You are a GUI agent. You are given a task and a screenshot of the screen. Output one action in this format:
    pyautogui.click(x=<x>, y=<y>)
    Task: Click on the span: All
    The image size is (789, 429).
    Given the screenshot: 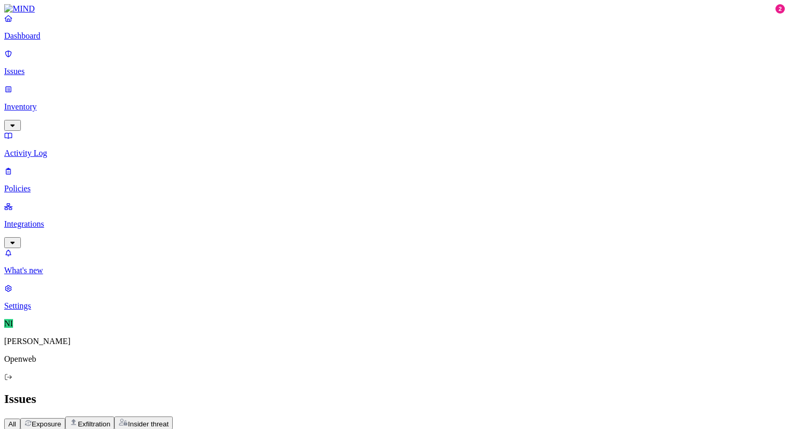 What is the action you would take?
    pyautogui.click(x=12, y=424)
    